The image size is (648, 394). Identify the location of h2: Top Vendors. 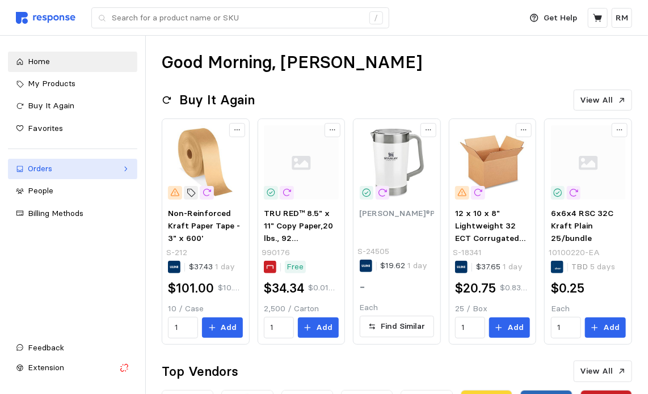
(200, 372).